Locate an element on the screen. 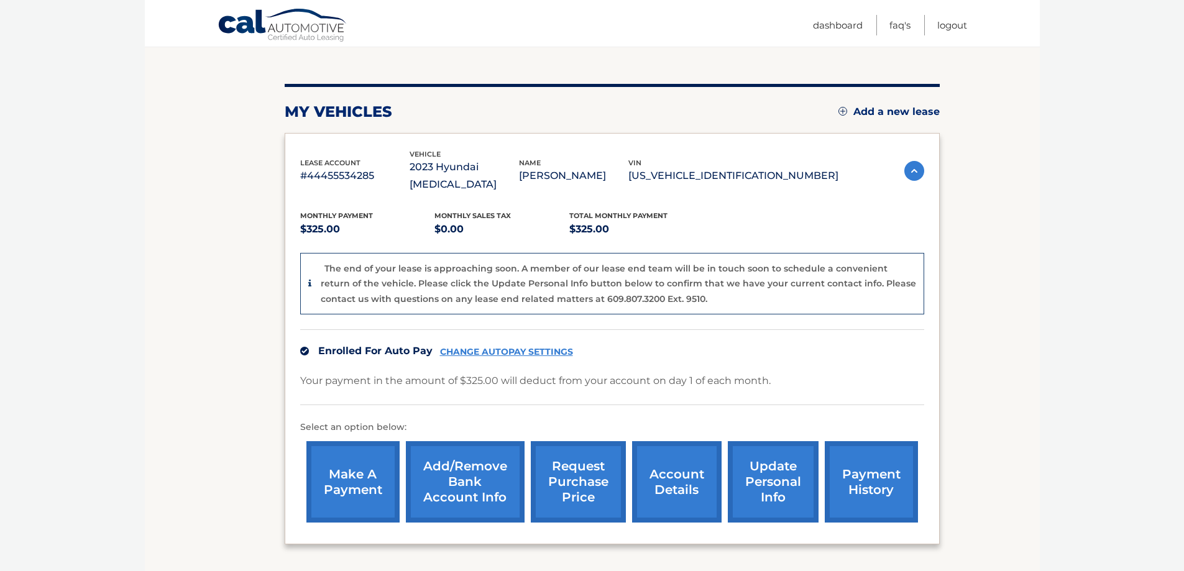 The width and height of the screenshot is (1184, 571). img: check.svg is located at coordinates (304, 351).